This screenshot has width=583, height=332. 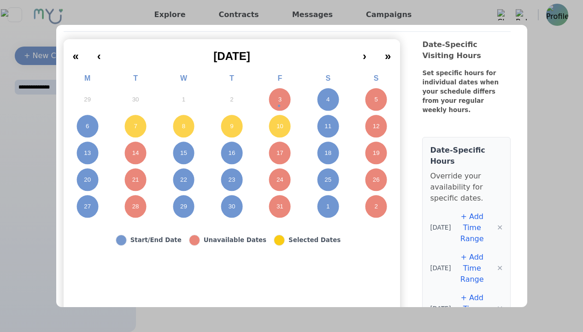 I want to click on button: October 11, 2025, so click(x=328, y=126).